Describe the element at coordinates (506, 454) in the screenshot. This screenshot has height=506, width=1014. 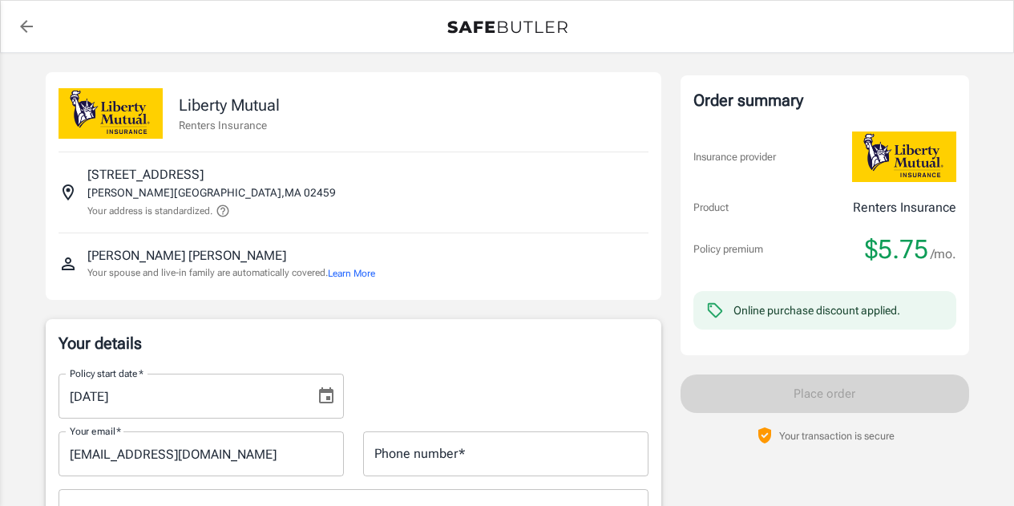
I see `input: Enter number` at that location.